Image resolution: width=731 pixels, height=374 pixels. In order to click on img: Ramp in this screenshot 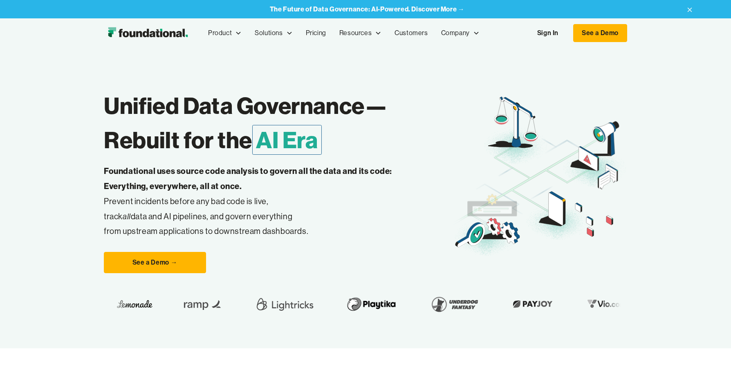, I will do `click(157, 305)`.